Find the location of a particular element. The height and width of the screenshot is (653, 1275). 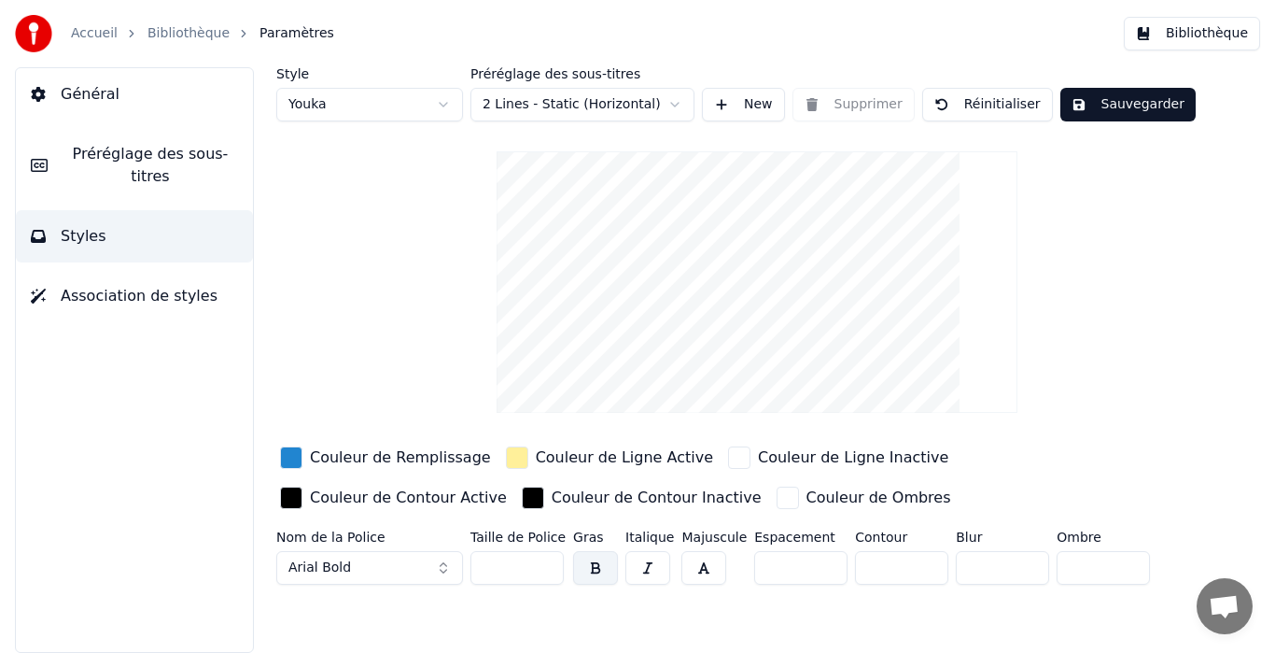

button: Bibliothèque is located at coordinates (1192, 34).